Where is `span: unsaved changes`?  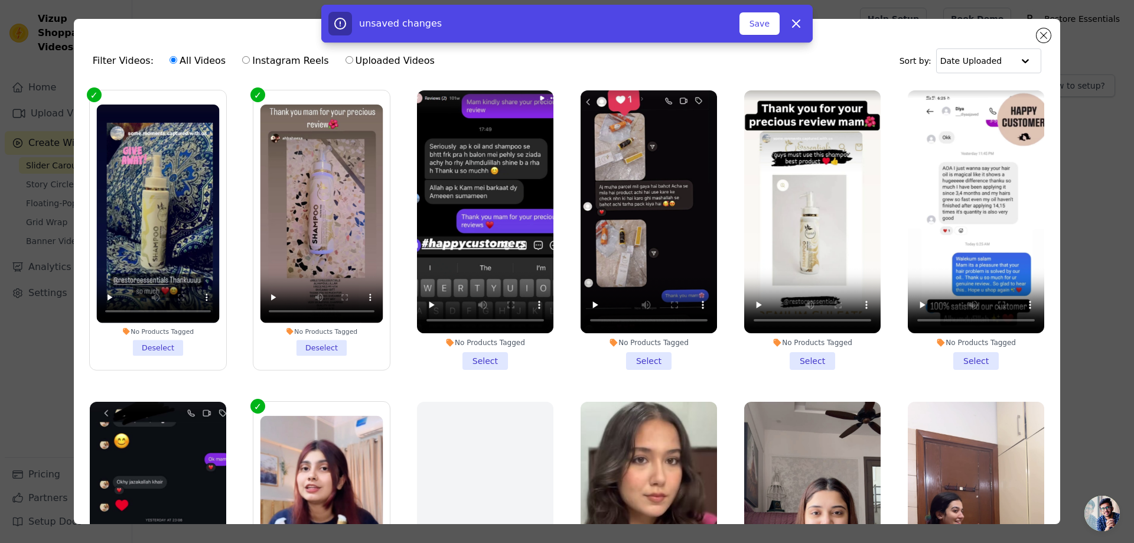 span: unsaved changes is located at coordinates (400, 23).